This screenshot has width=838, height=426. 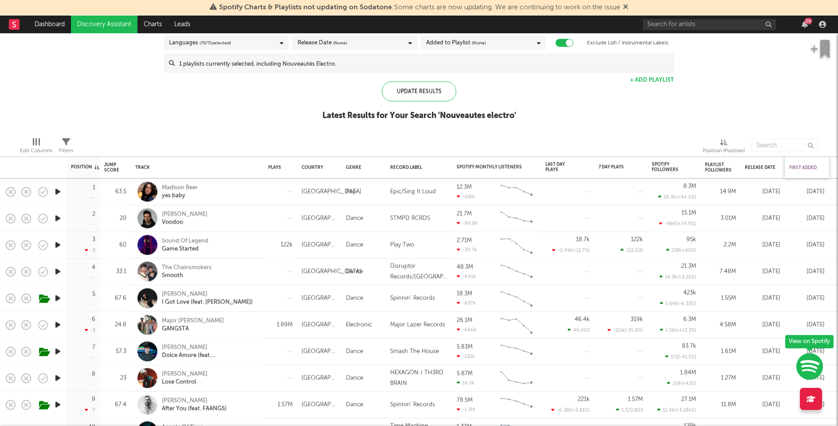 I want to click on div: Release Date, so click(x=322, y=43).